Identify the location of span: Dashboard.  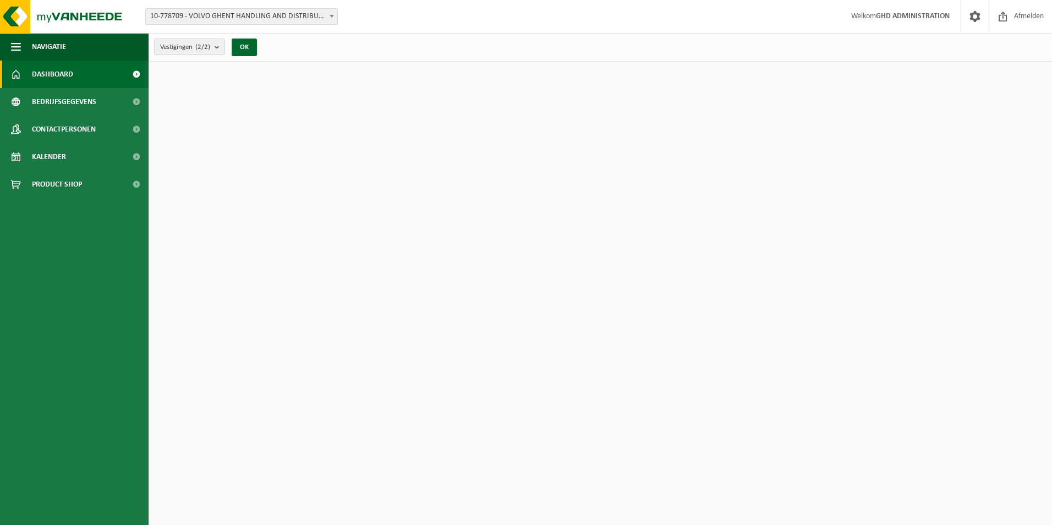
(52, 74).